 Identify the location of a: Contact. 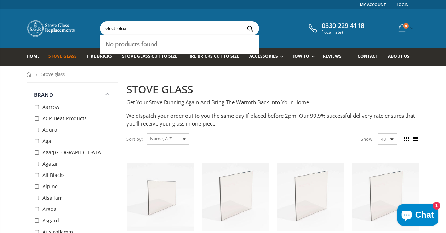
(370, 57).